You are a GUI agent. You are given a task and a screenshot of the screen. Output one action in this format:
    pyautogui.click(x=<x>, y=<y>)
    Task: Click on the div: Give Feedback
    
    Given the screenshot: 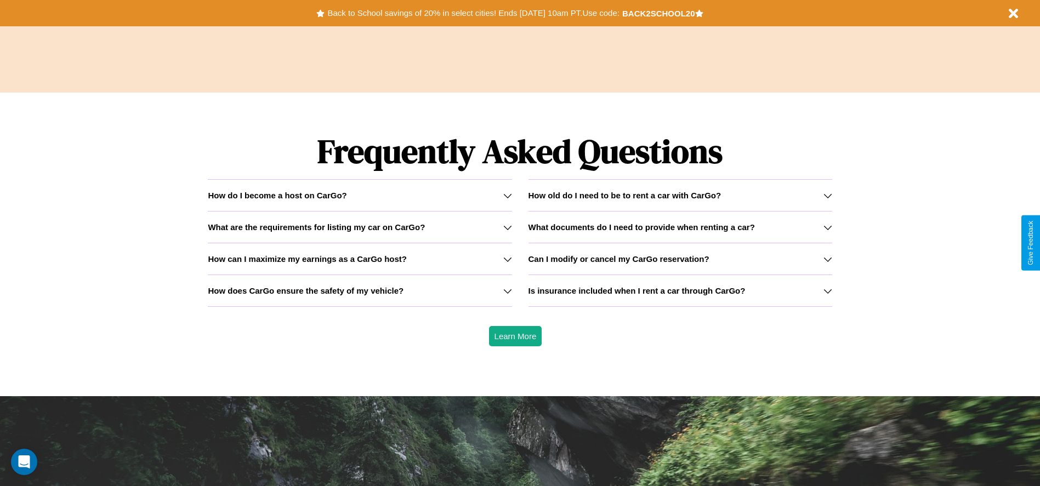 What is the action you would take?
    pyautogui.click(x=1031, y=243)
    